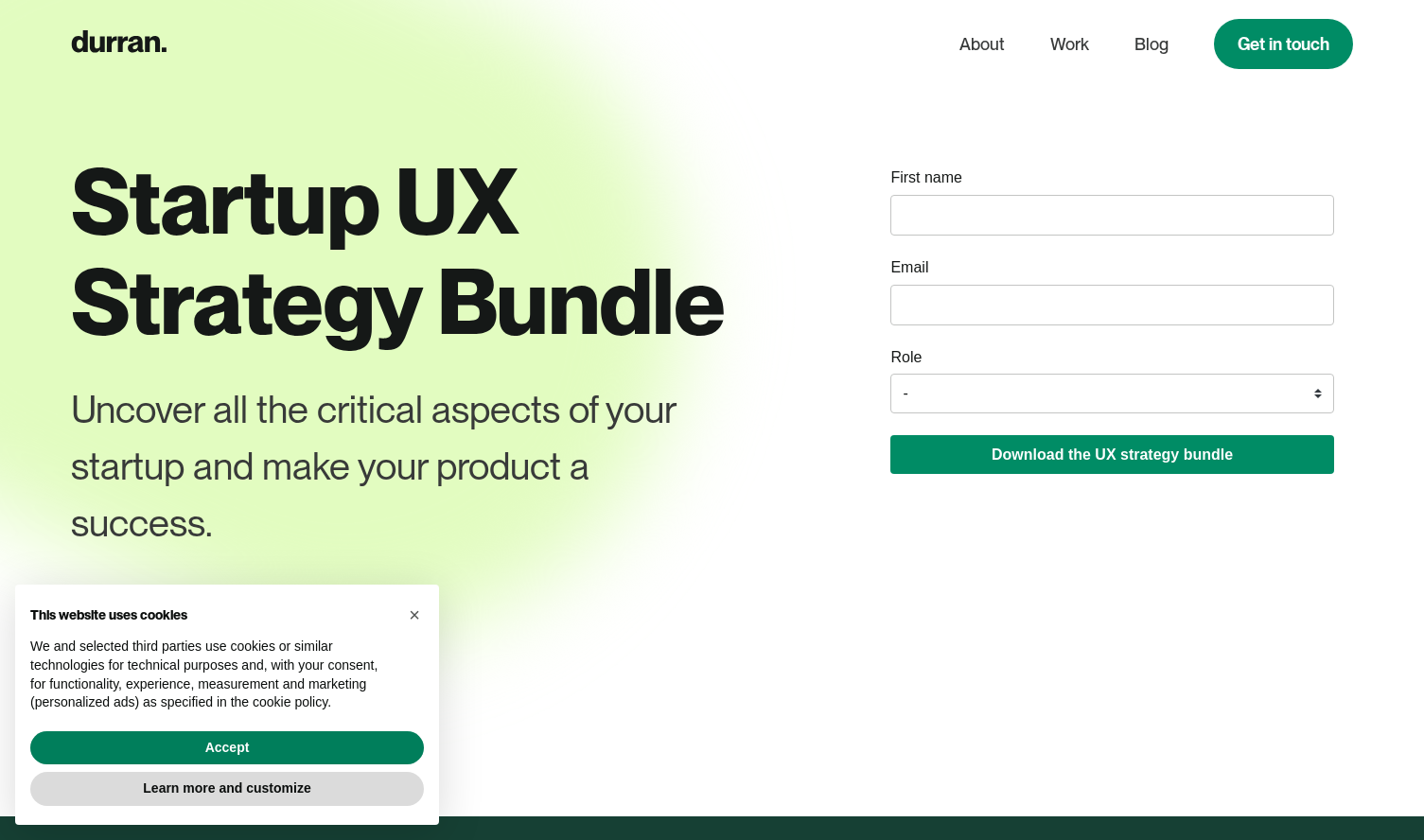  I want to click on a: Blog, so click(1151, 44).